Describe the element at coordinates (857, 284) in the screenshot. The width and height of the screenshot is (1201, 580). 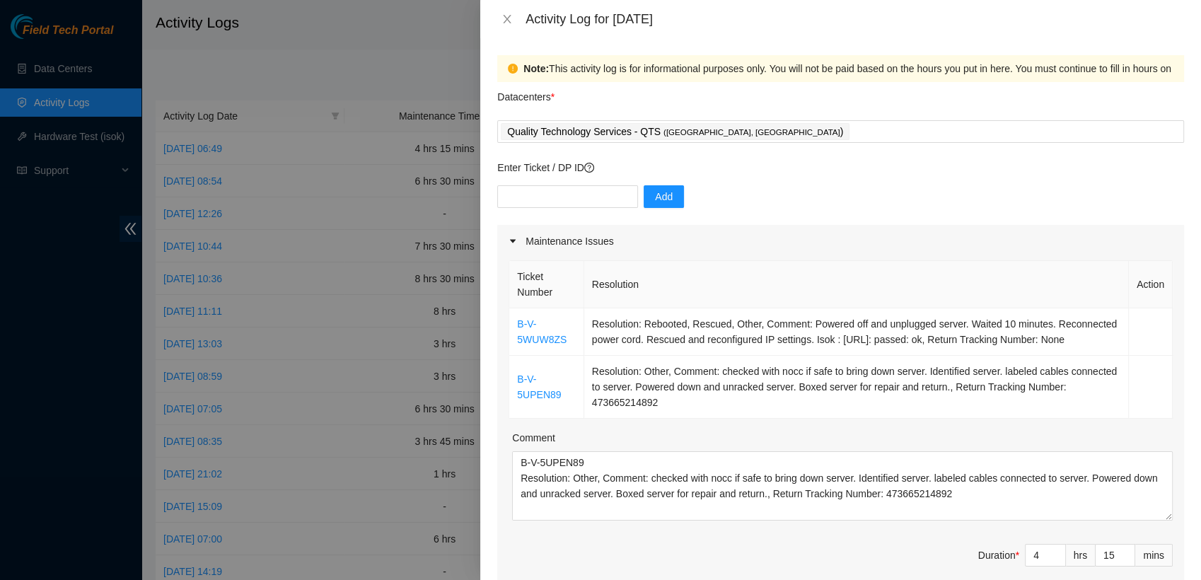
I see `th: Resolution` at that location.